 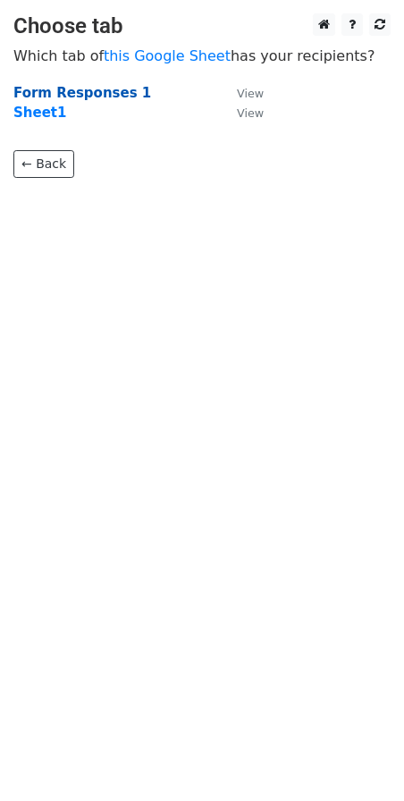 What do you see at coordinates (167, 55) in the screenshot?
I see `a: this Google Sheet` at bounding box center [167, 55].